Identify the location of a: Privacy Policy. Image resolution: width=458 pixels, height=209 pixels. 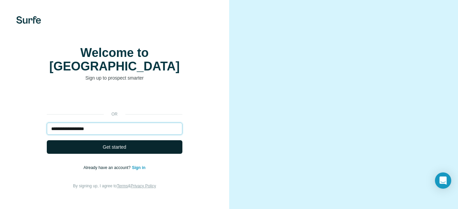
(143, 186).